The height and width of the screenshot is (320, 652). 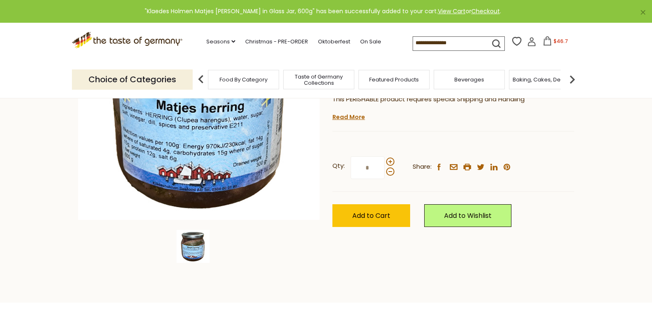 I want to click on img: previous arrow, so click(x=201, y=79).